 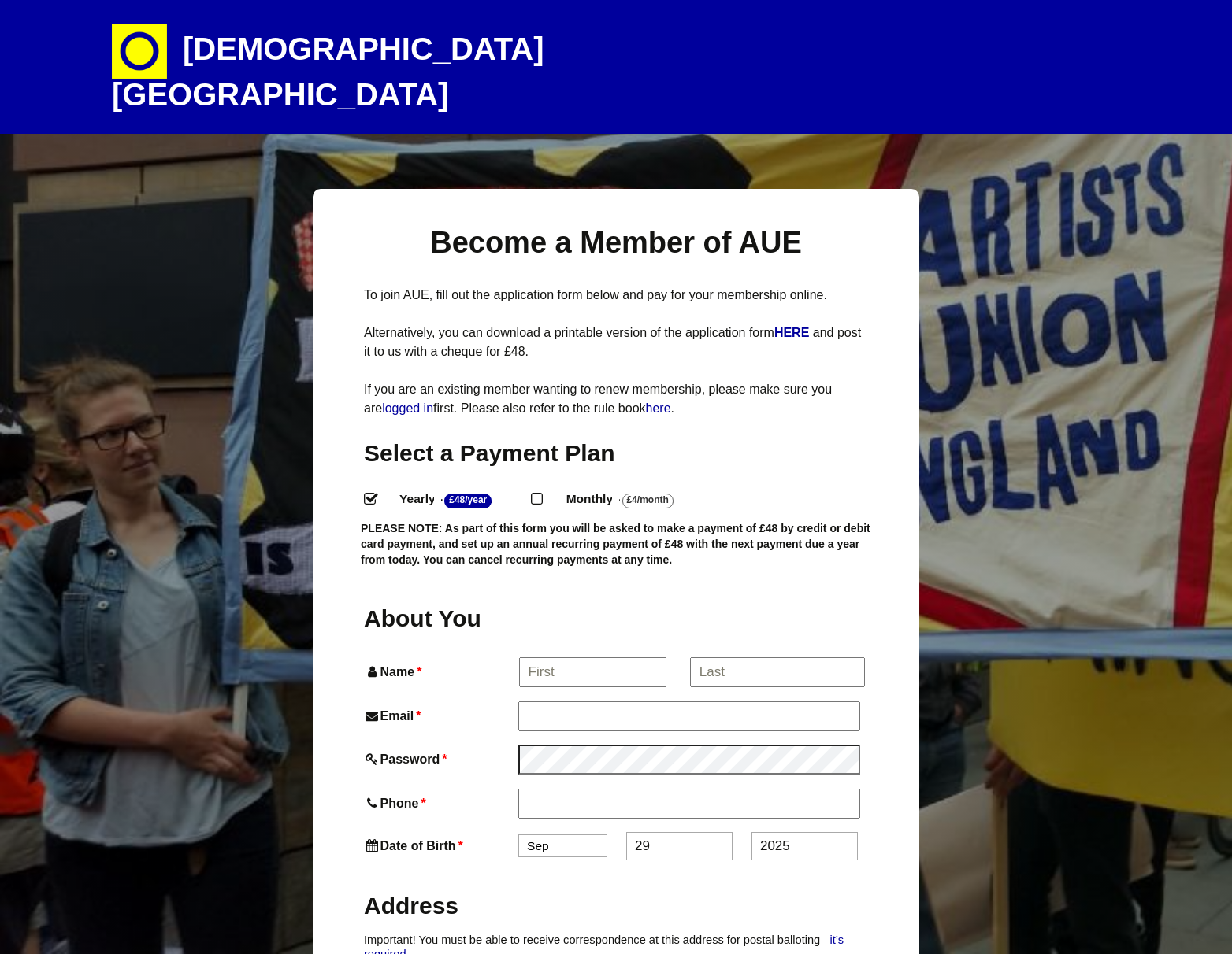 What do you see at coordinates (616, 295) in the screenshot?
I see `p: To join AUE, fill out the application form below and pay for your membership online.` at bounding box center [616, 295].